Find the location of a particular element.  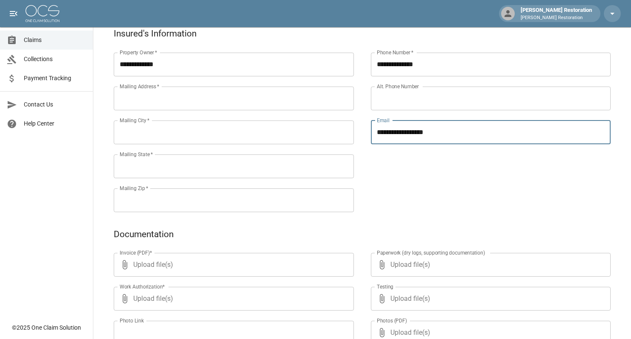

label: Mailing Zip is located at coordinates (134, 188).